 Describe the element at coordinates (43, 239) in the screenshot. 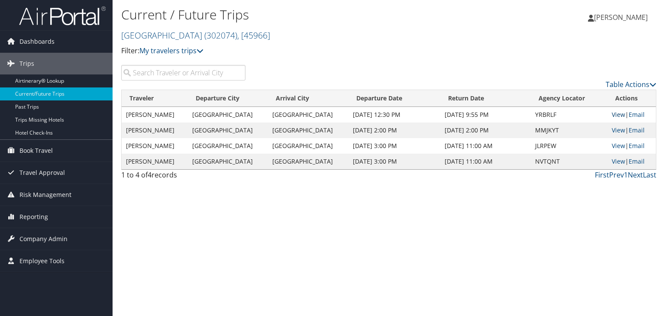

I see `span: Company Admin` at that location.